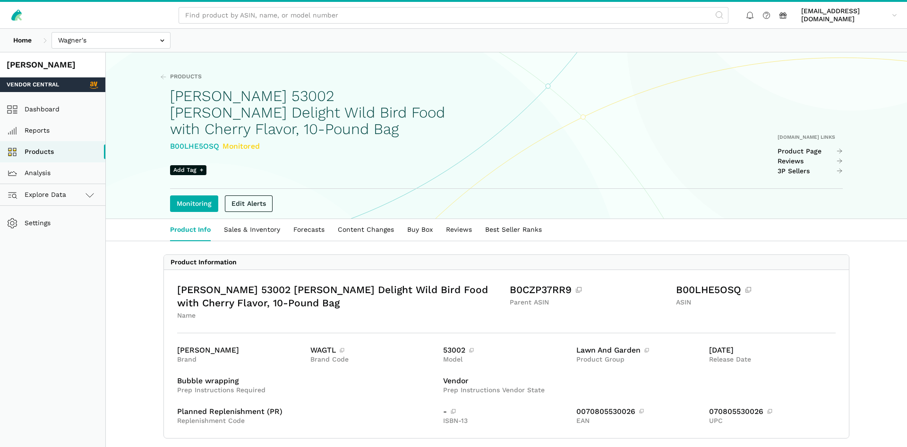  What do you see at coordinates (33, 85) in the screenshot?
I see `span: Vendor Central` at bounding box center [33, 85].